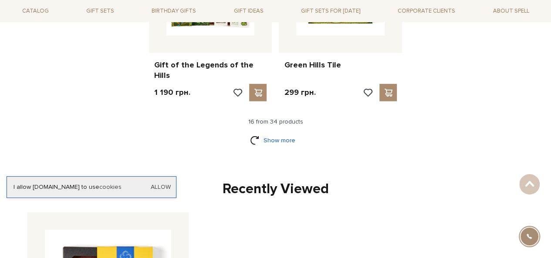 Image resolution: width=551 pixels, height=258 pixels. I want to click on a: Birthday gifts, so click(174, 11).